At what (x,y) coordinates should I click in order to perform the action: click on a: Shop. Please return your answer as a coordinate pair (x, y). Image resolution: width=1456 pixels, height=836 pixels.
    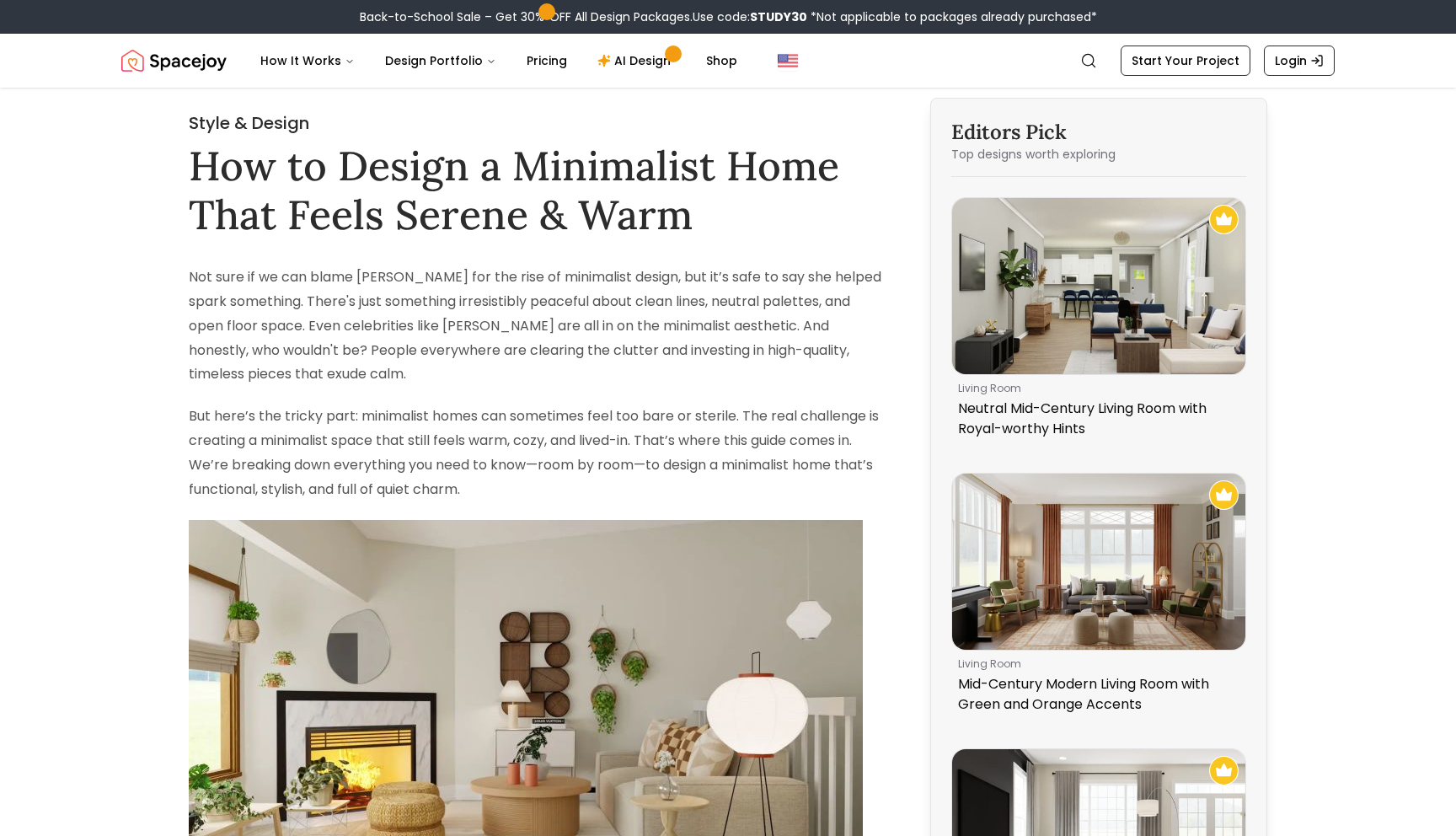
    Looking at the image, I should click on (721, 60).